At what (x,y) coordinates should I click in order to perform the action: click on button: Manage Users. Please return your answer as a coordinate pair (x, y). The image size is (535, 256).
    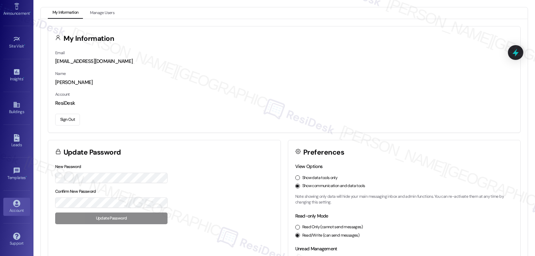
    Looking at the image, I should click on (102, 13).